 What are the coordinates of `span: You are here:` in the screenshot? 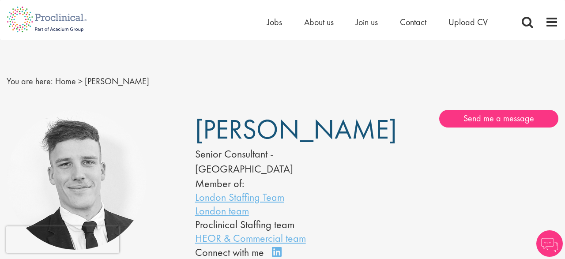 It's located at (30, 81).